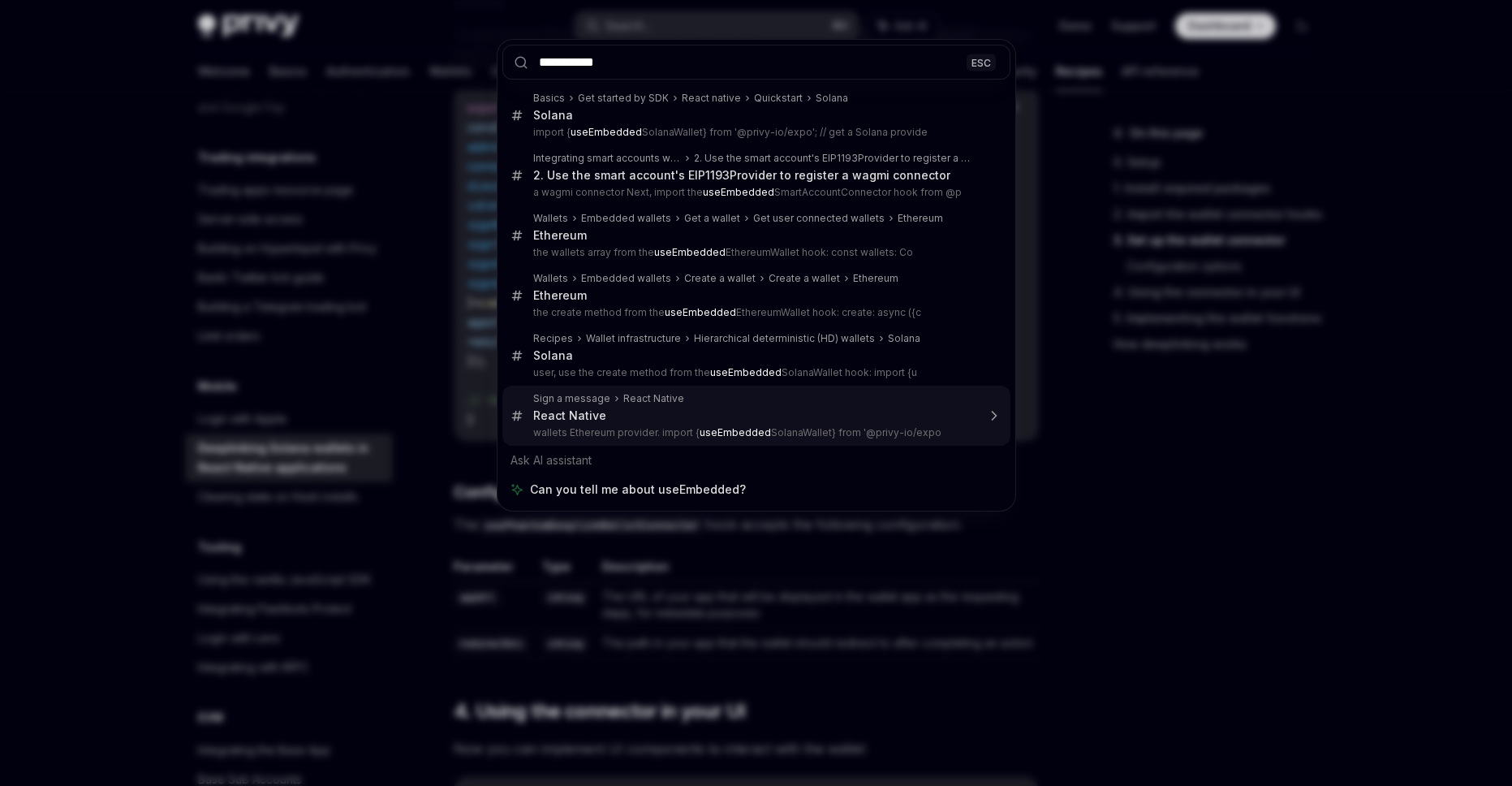  Describe the element at coordinates (548, 98) in the screenshot. I see `div: Basics` at that location.